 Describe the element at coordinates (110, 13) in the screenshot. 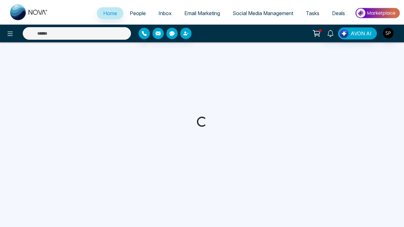

I see `span: Home` at that location.